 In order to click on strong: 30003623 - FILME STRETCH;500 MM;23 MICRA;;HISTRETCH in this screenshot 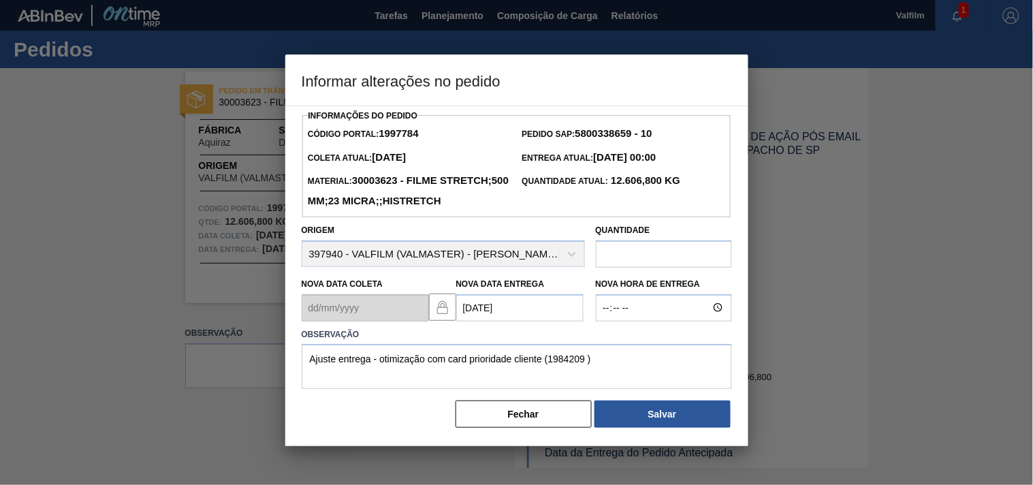, I will do `click(408, 190)`.